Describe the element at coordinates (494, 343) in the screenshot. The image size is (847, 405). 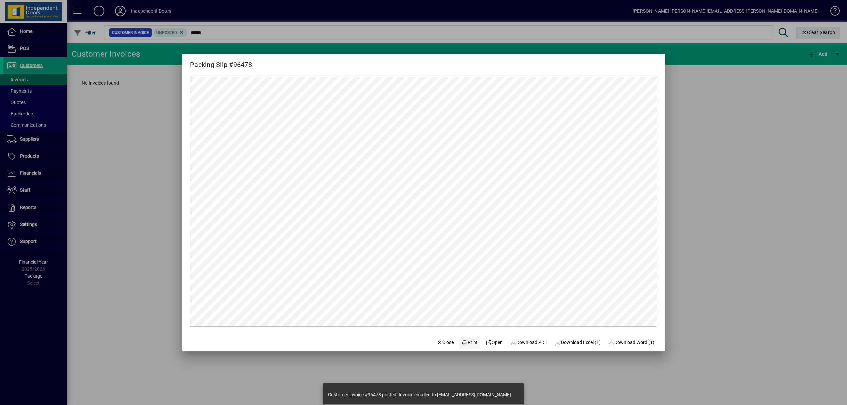
I see `a: Open` at that location.